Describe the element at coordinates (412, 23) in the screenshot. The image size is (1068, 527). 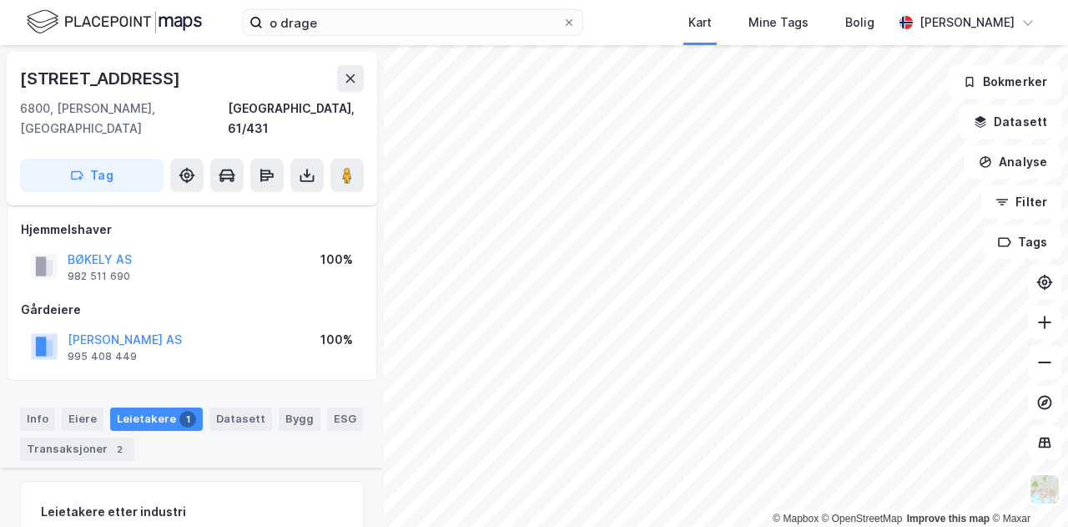
I see `input: Søk på adresse, matrikkel, gårdeiere, leietakere eller personer` at that location.